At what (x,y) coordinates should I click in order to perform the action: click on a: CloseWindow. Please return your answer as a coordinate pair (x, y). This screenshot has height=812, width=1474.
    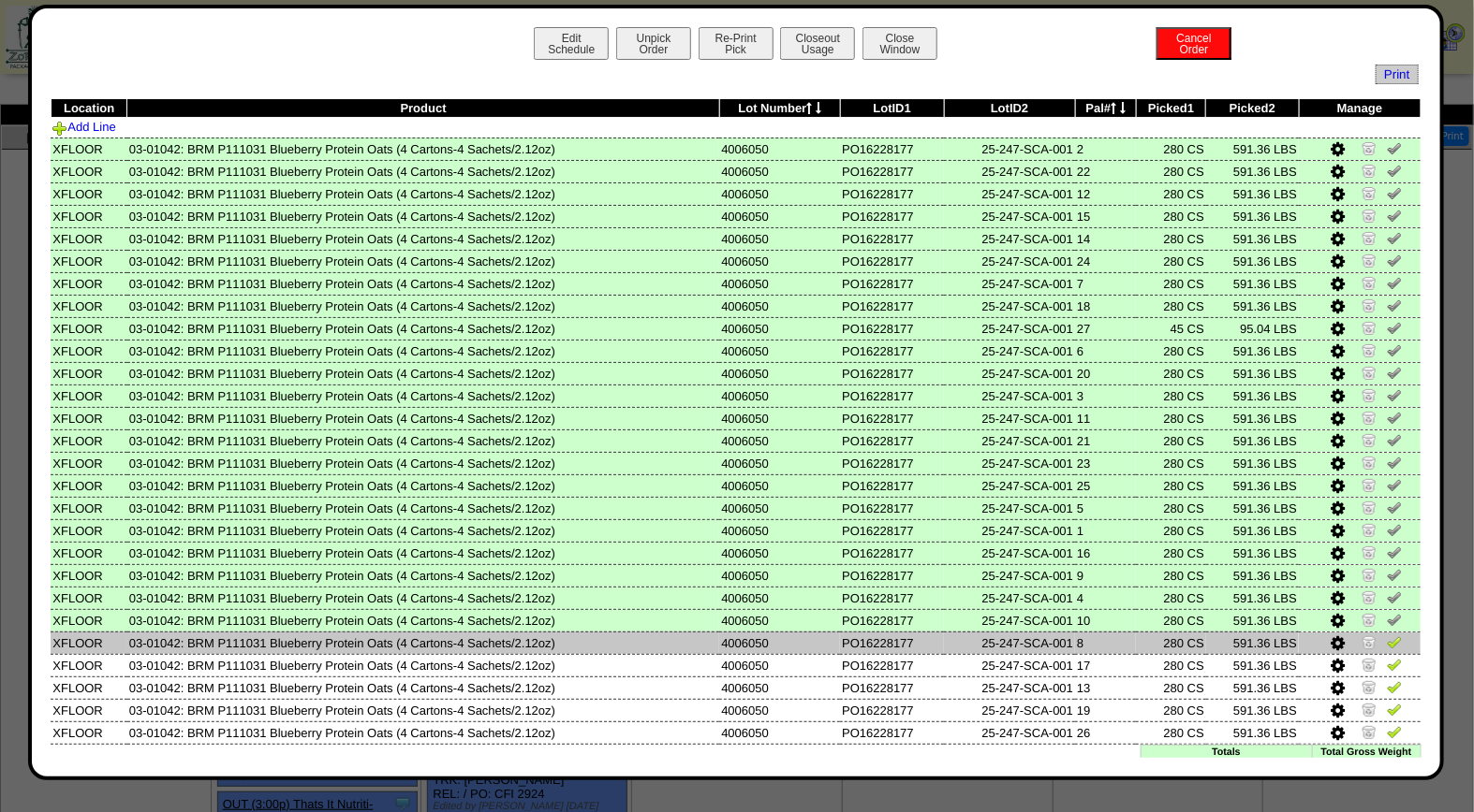
    Looking at the image, I should click on (900, 49).